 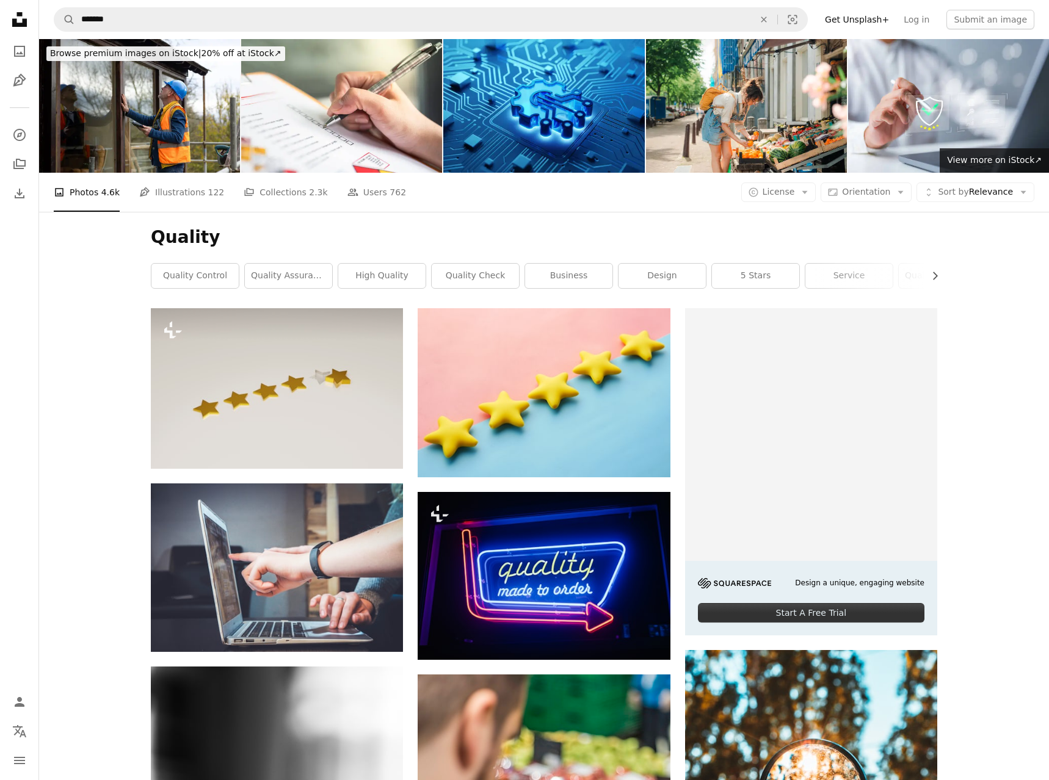 I want to click on img: Checking on chemical hazardous material checklist., so click(x=341, y=106).